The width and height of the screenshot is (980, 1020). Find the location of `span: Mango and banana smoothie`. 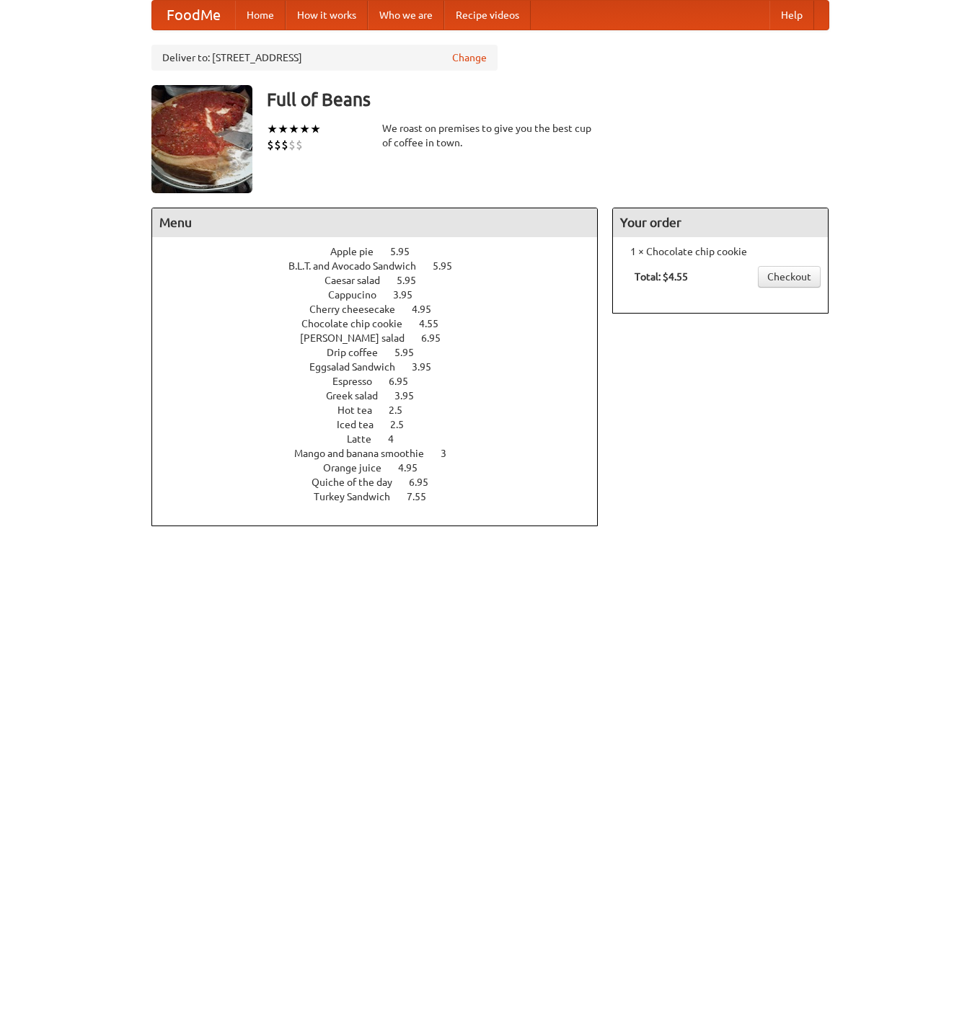

span: Mango and banana smoothie is located at coordinates (366, 454).